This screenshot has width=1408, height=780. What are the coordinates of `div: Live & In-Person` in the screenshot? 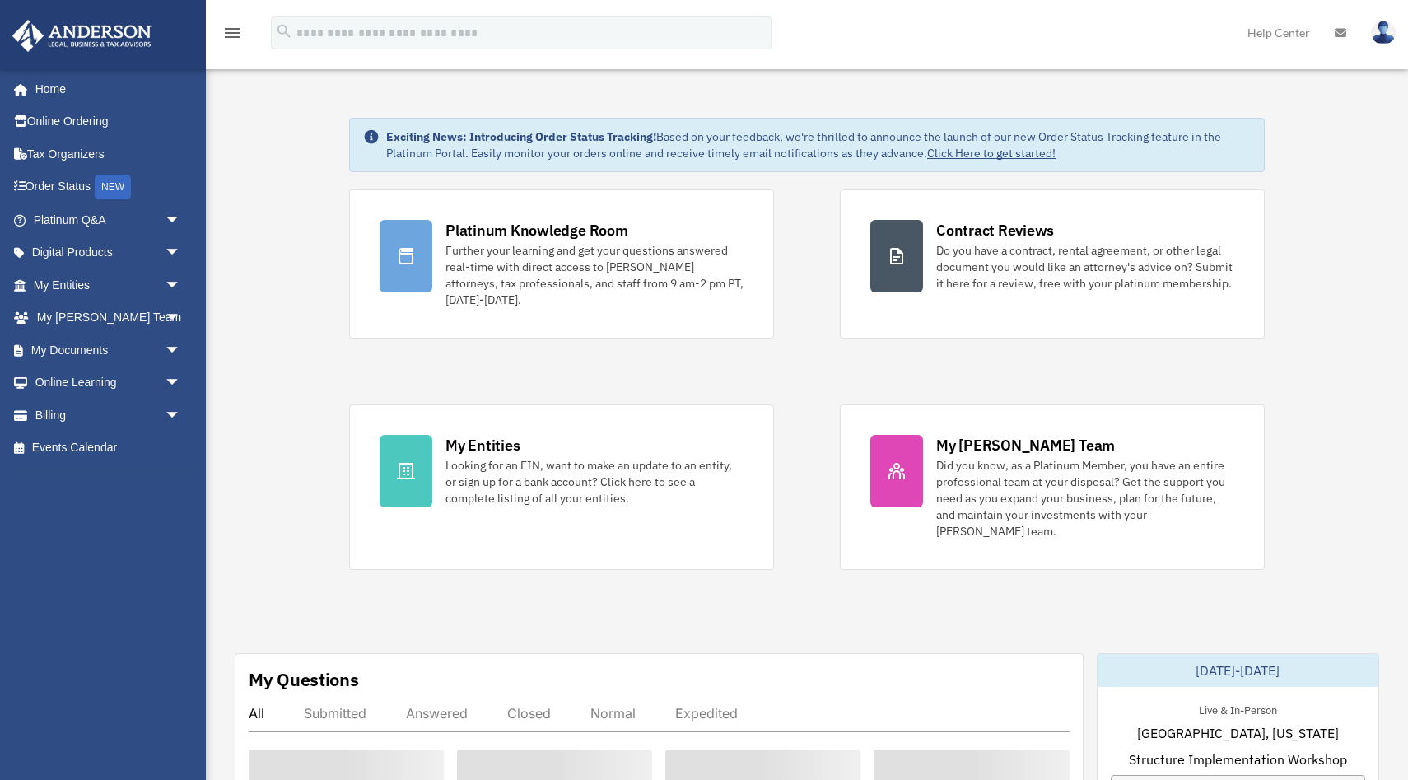 It's located at (1237, 708).